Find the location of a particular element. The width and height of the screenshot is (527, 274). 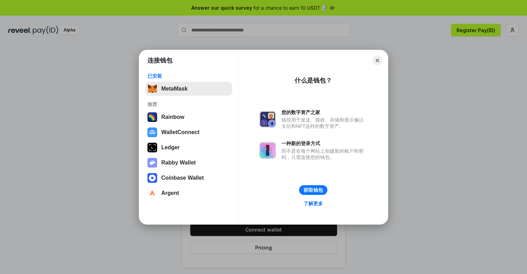

img: svg+xml,%3Csvg%20xmlns%3D%22http%3A%2F%2Fwww.w3.org%2F2000%2Fsvg%22%20width%3D%2228%22%20height%3... is located at coordinates (152, 148).